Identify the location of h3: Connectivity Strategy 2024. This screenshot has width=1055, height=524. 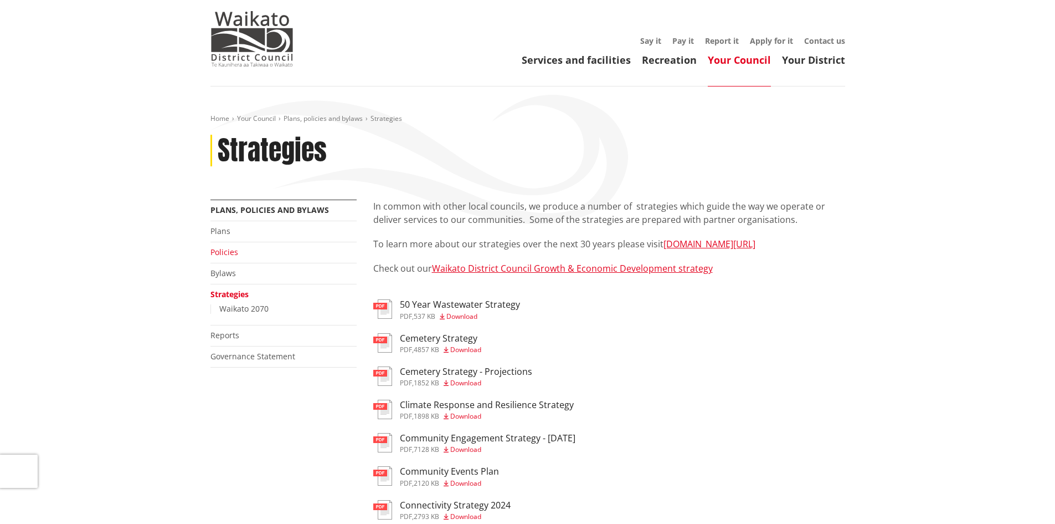
(455, 505).